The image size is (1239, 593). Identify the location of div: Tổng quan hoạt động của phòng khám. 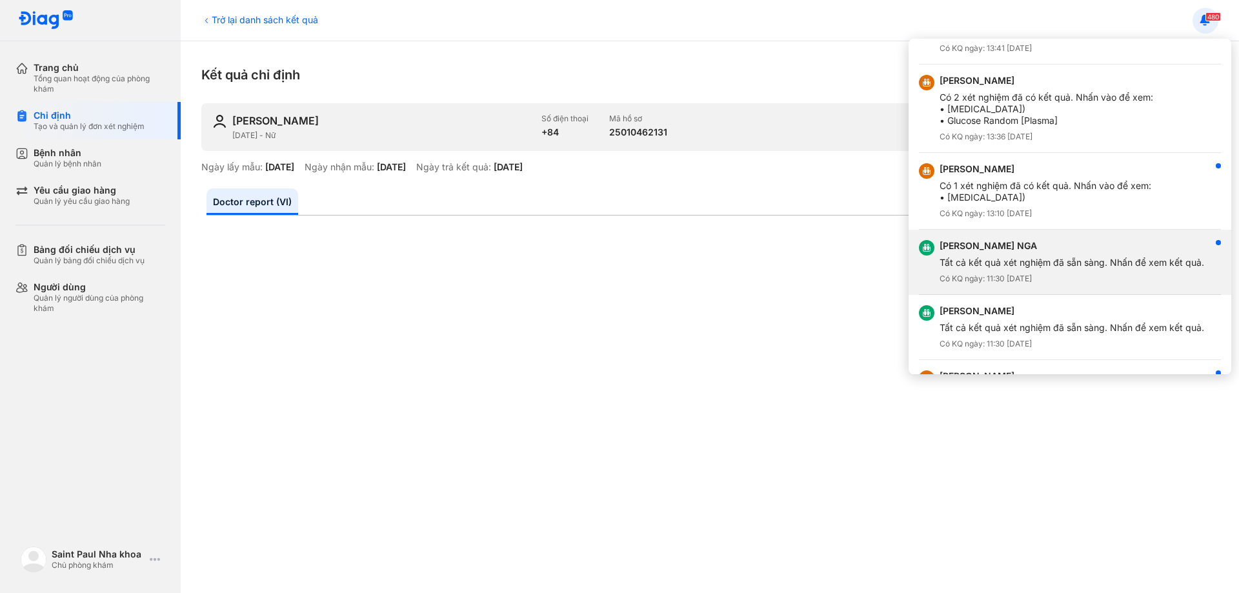
(99, 84).